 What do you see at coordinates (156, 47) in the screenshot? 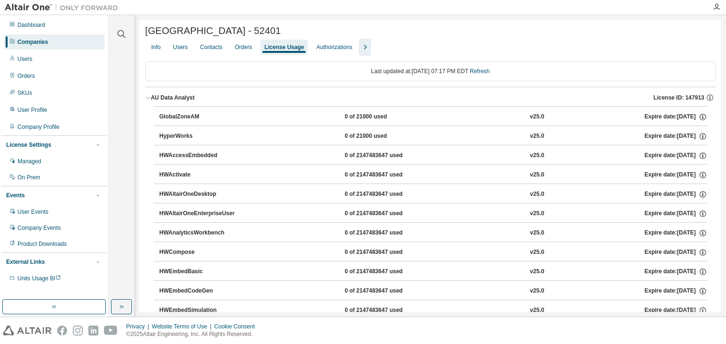
I see `div: Info` at bounding box center [156, 47].